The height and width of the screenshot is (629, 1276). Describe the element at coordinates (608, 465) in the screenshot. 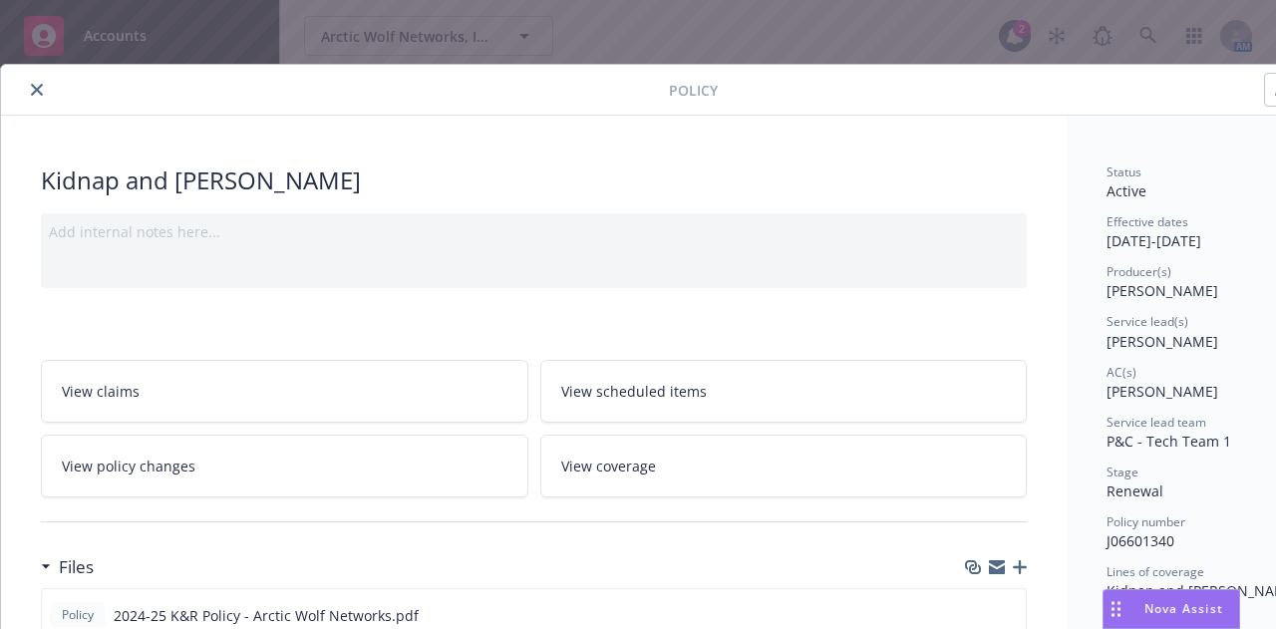

I see `span: View coverage` at that location.